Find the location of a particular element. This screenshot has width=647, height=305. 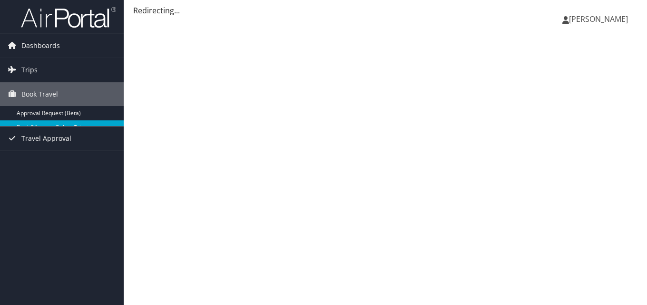

span: Book Travel is located at coordinates (39, 94).